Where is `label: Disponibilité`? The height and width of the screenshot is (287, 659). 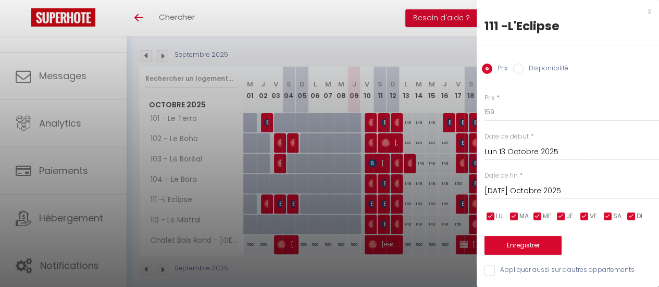 label: Disponibilité is located at coordinates (546, 69).